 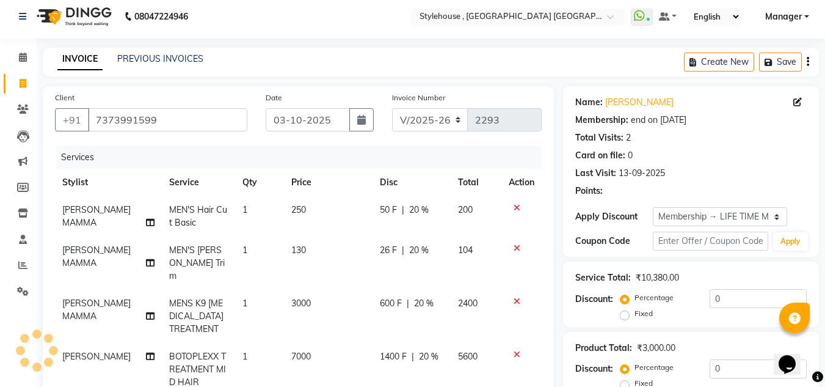 What do you see at coordinates (301, 356) in the screenshot?
I see `span: 7000` at bounding box center [301, 356].